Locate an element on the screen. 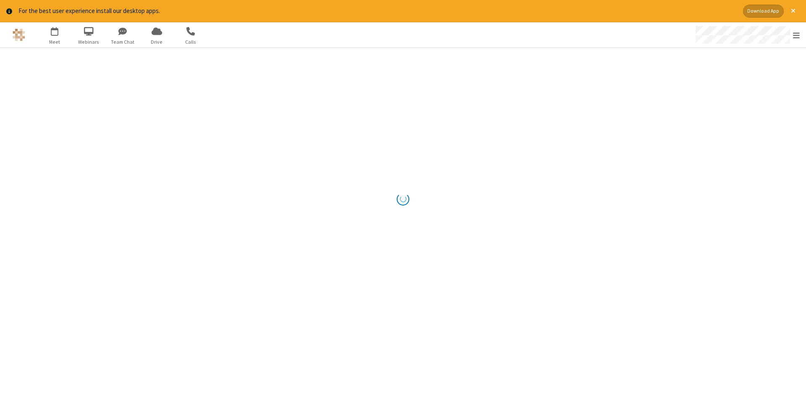 The image size is (806, 398). img: QA Selenium DO NOT DELETE OR CHANGE is located at coordinates (19, 35).